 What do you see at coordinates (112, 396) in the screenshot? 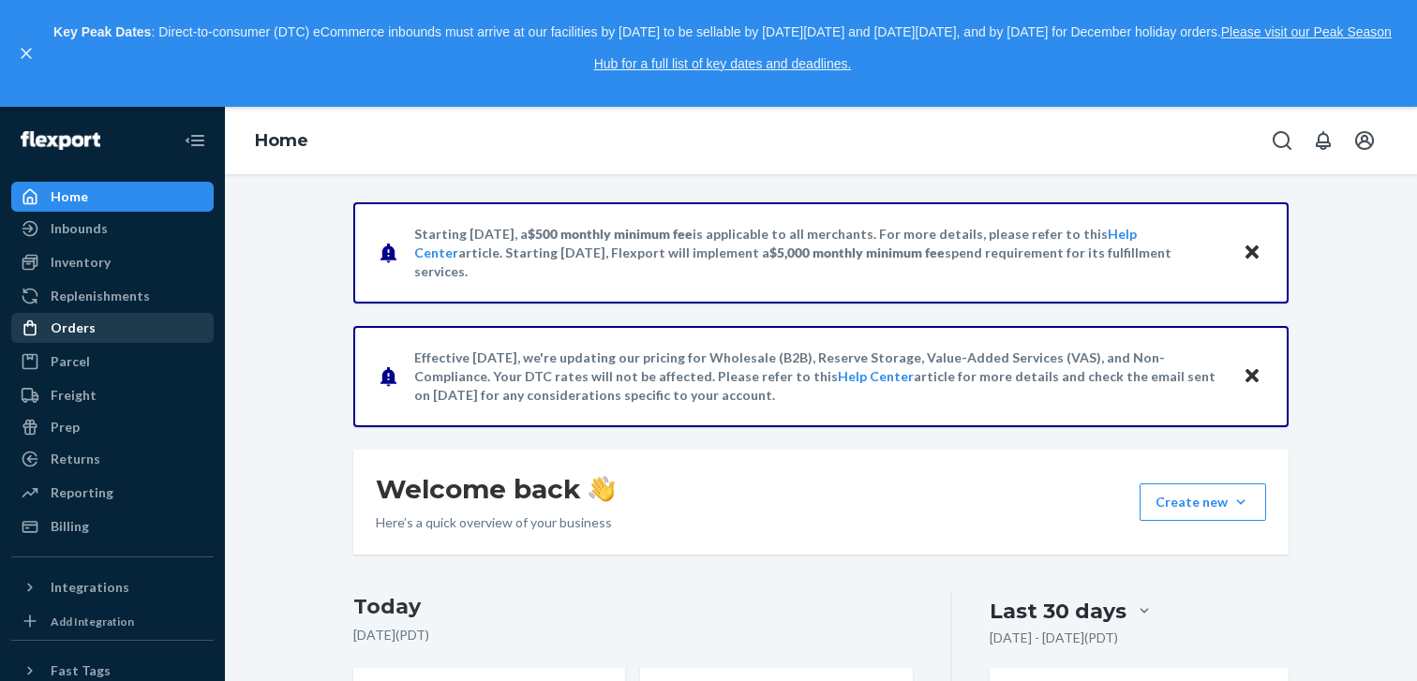
I see `a: Freight` at bounding box center [112, 396].